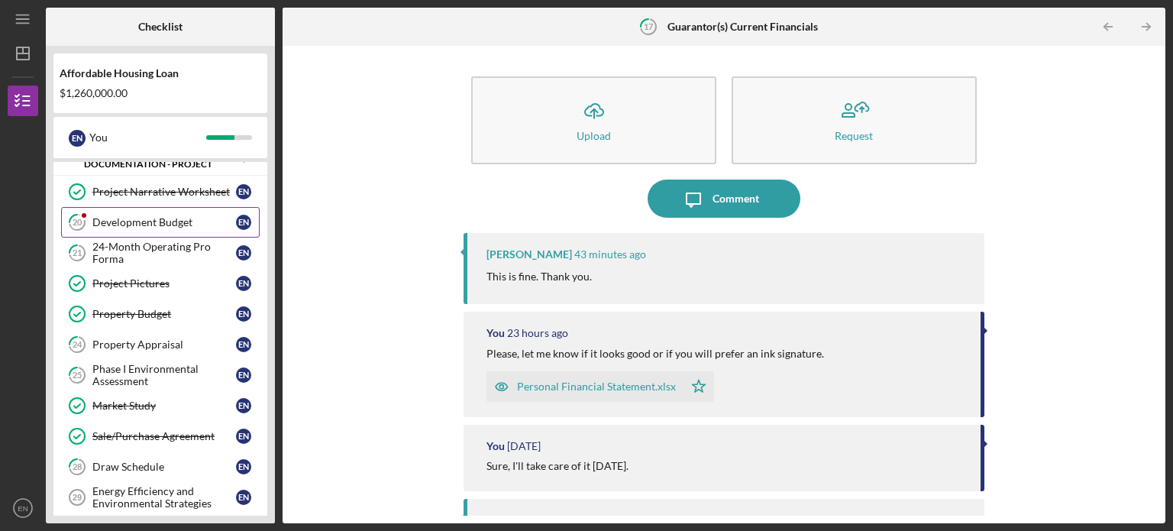 The height and width of the screenshot is (531, 1173). Describe the element at coordinates (596, 386) in the screenshot. I see `div: Personal Financial Statement.xlsx` at that location.